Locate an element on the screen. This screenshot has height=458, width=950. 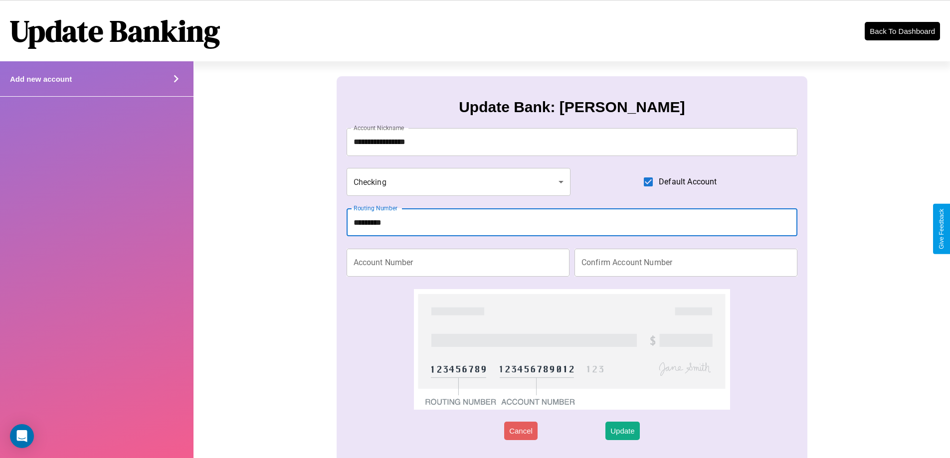
button: Cancel is located at coordinates (520, 431).